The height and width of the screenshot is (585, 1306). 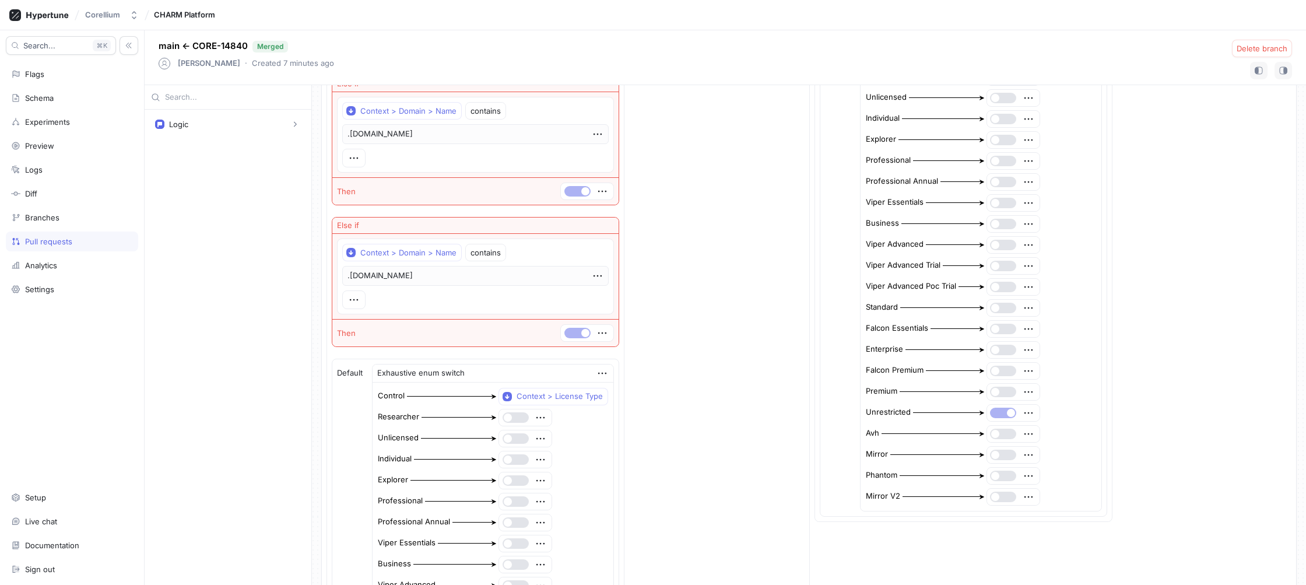 I want to click on div: Viper Advanced, so click(x=894, y=244).